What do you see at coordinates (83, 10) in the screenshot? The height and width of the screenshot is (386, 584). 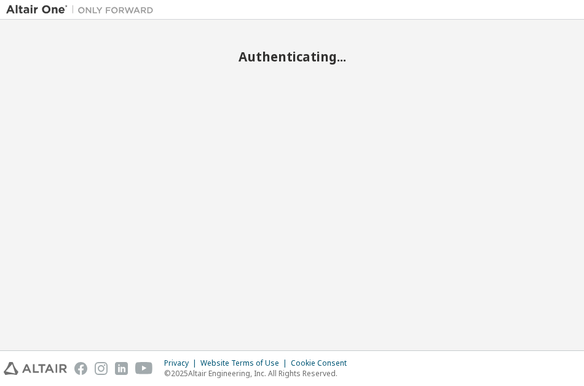 I see `img: Altair One` at bounding box center [83, 10].